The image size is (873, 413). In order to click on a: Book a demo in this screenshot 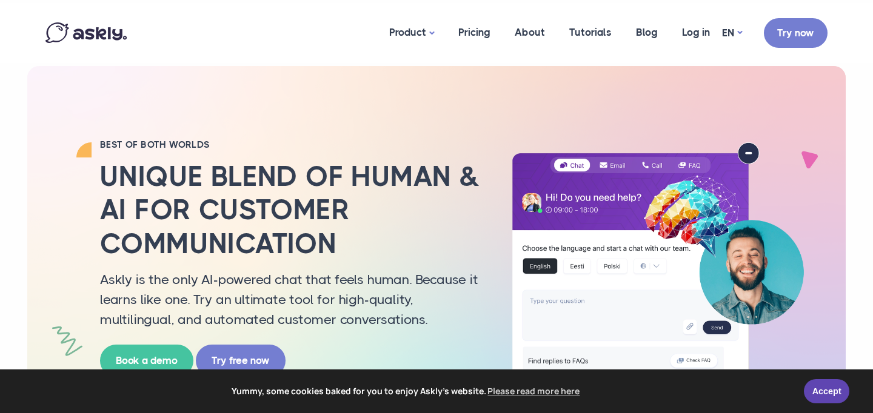, I will do `click(147, 361)`.